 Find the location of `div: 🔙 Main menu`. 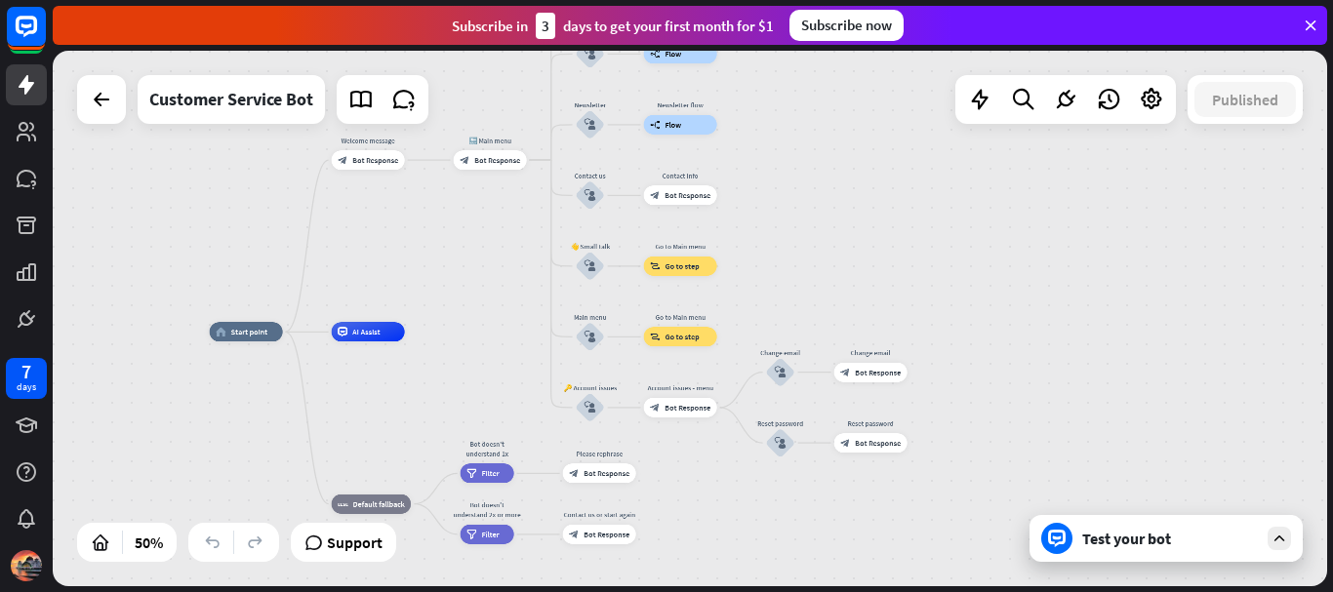

div: 🔙 Main menu is located at coordinates (490, 141).